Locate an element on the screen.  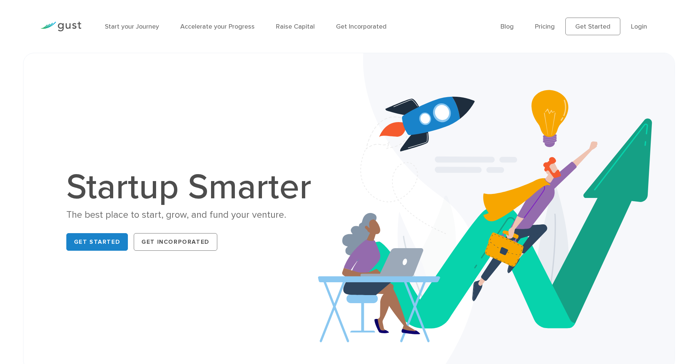
div: The best place to start, grow, and fund your venture. is located at coordinates (193, 215).